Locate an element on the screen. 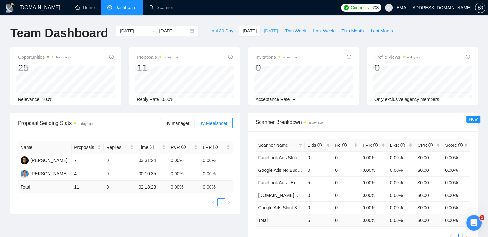 This screenshot has height=237, width=488. a: searchScanner is located at coordinates (161, 7).